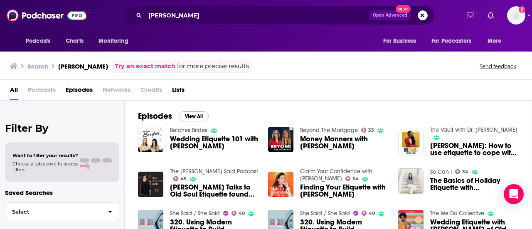 The image size is (532, 229). I want to click on input: Search podcasts, credits, & more..., so click(257, 15).